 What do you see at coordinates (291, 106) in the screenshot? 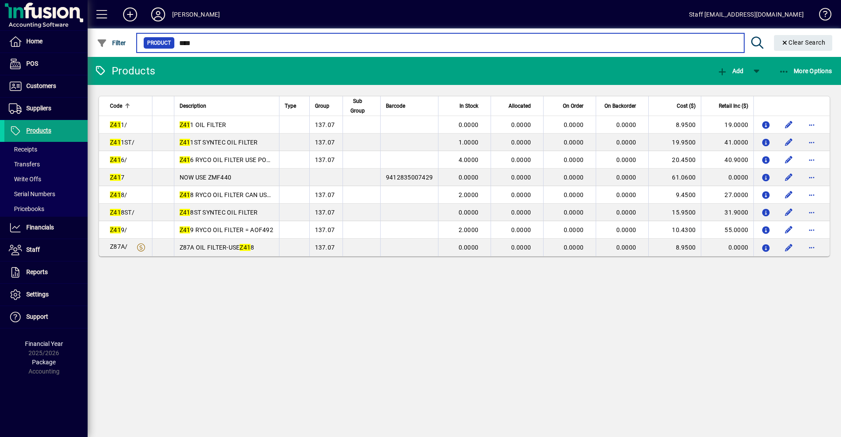
I see `span: Type` at bounding box center [291, 106].